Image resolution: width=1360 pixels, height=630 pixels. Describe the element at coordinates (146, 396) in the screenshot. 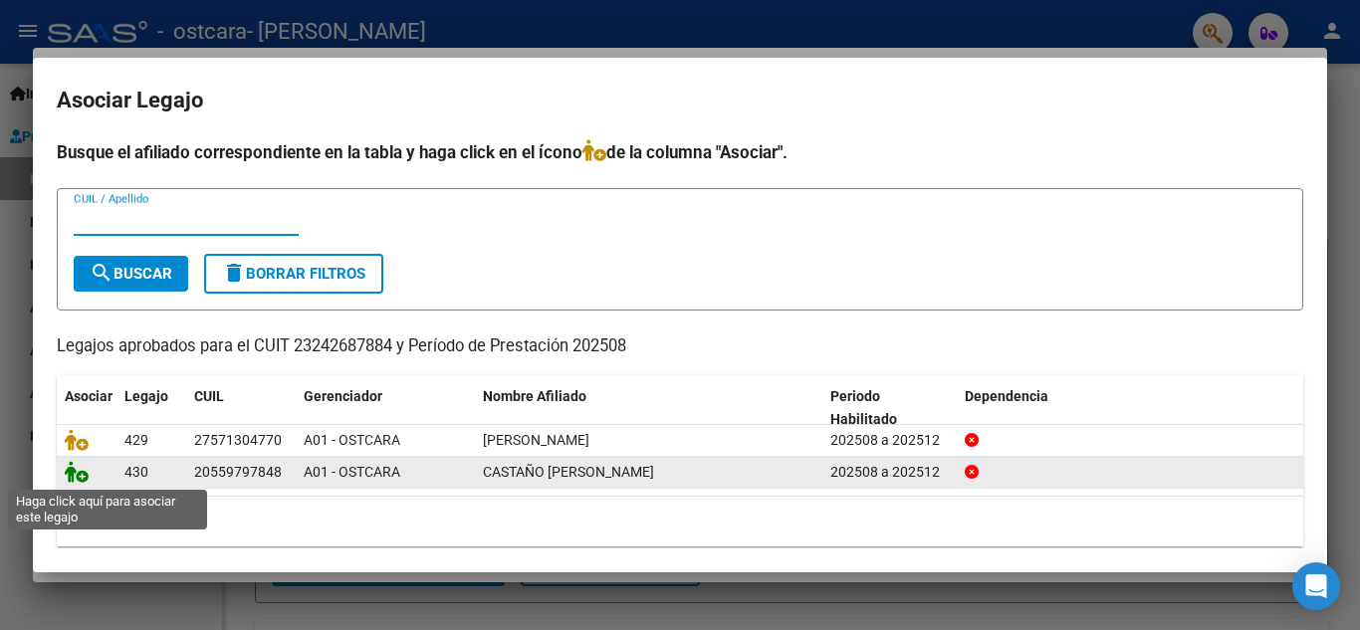

I see `span: Legajo` at that location.